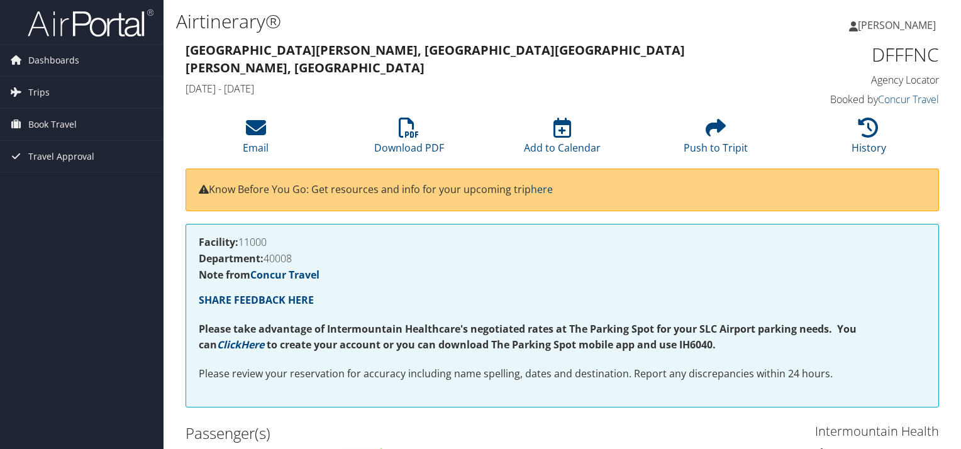  What do you see at coordinates (91, 23) in the screenshot?
I see `img: airportal-logo.png` at bounding box center [91, 23].